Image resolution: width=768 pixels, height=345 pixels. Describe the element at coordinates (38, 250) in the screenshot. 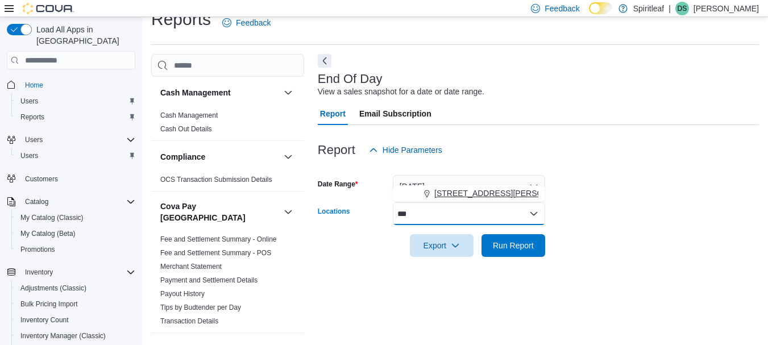

I see `a: Promotions` at that location.